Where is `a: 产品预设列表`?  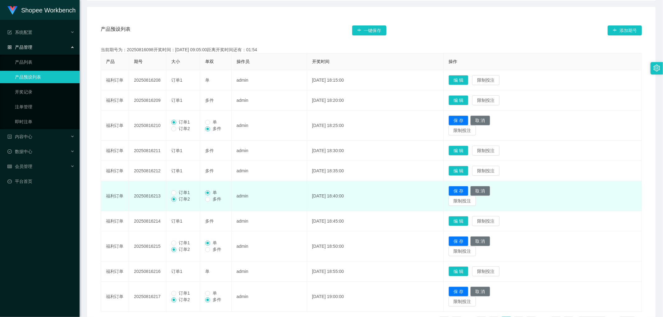
a: 产品预设列表 is located at coordinates (45, 77).